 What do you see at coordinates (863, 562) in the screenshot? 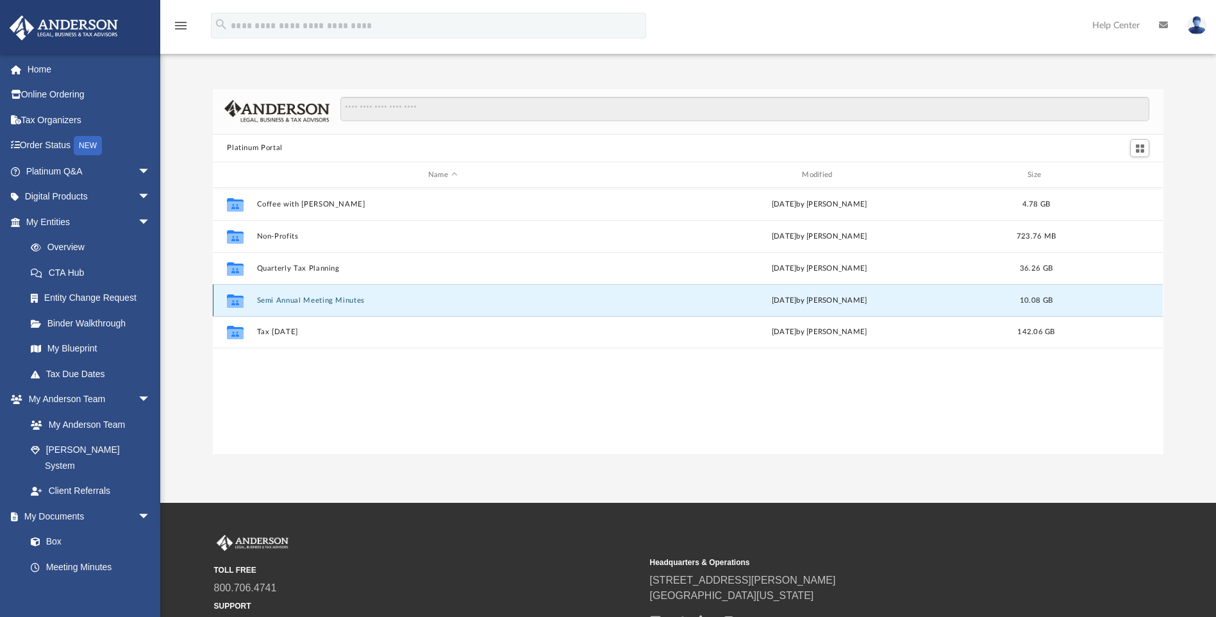
I see `small: Headquarters & Operations` at bounding box center [863, 562].